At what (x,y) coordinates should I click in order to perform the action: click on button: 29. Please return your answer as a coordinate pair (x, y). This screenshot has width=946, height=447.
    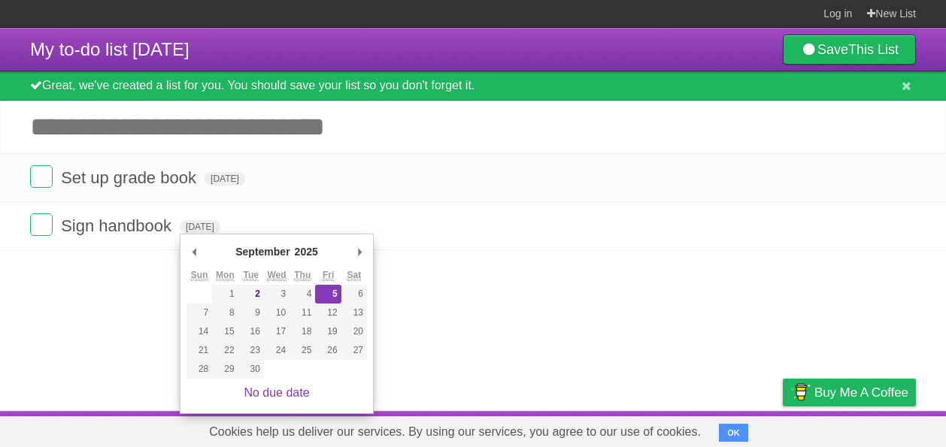
    Looking at the image, I should click on (225, 369).